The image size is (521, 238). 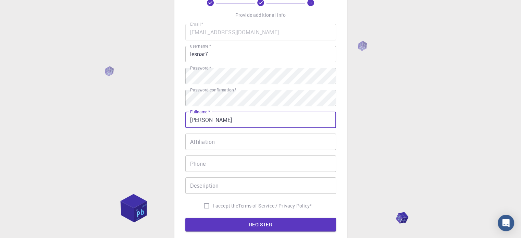 I want to click on button: REGISTER, so click(x=261, y=225).